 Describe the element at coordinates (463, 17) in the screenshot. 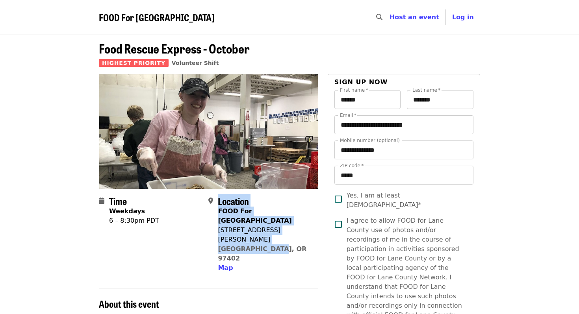

I see `button: Log in` at that location.